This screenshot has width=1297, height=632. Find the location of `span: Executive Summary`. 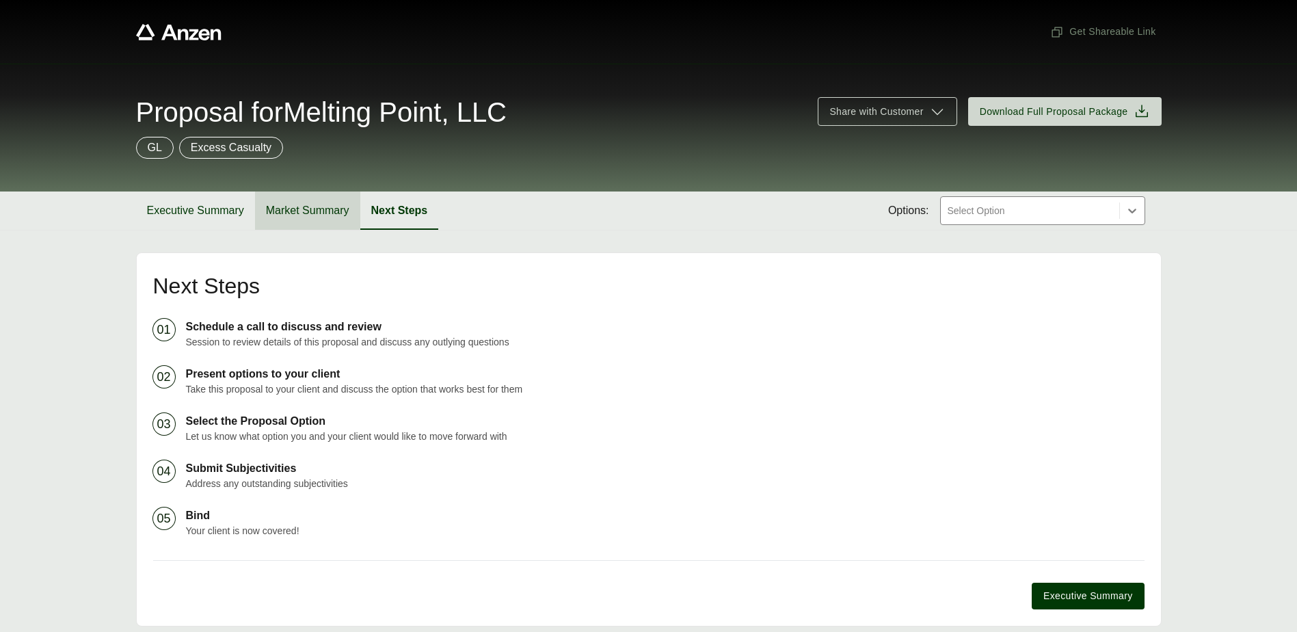

span: Executive Summary is located at coordinates (1088, 596).